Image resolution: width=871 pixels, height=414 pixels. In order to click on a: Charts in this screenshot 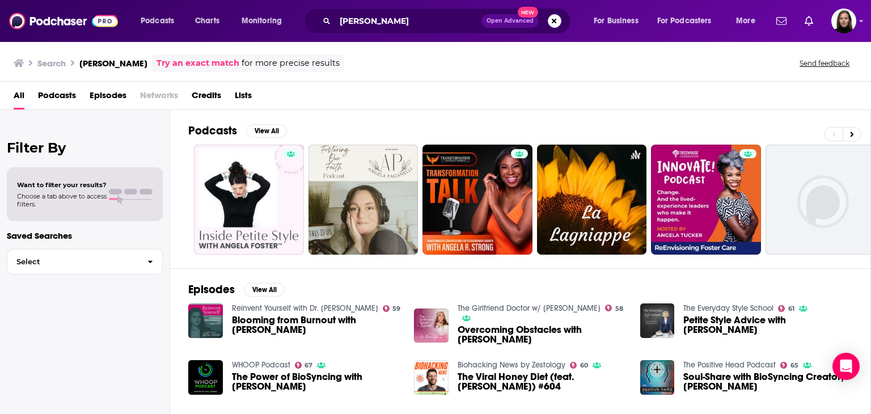, I will do `click(207, 21)`.